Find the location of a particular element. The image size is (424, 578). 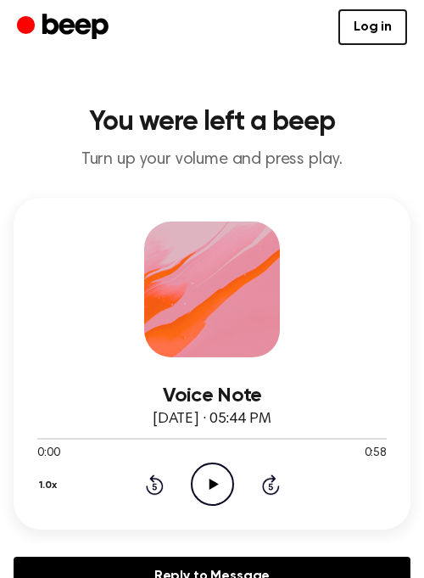

h1: You were left a beep is located at coordinates (212, 122).